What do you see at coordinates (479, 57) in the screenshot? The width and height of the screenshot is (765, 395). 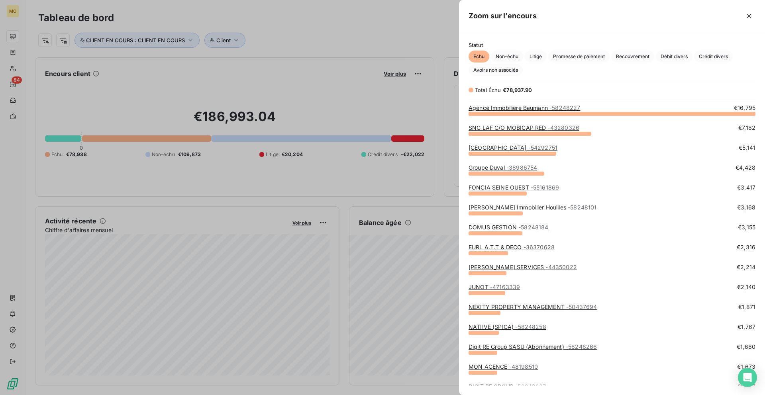 I see `span: Échu` at bounding box center [479, 57].